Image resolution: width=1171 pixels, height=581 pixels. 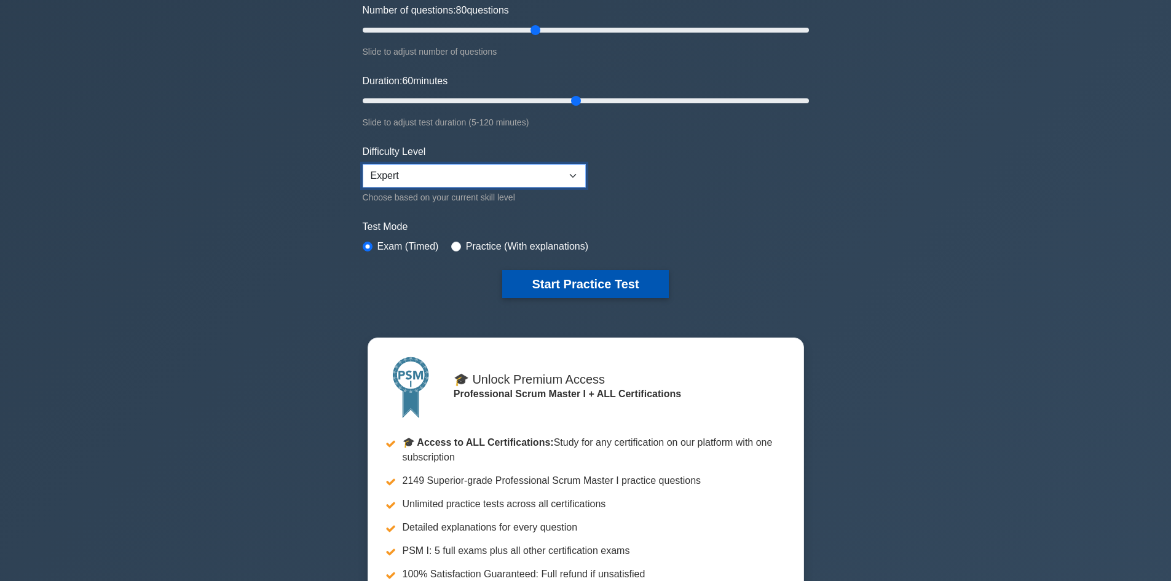 What do you see at coordinates (586, 122) in the screenshot?
I see `div: Slide to adjust test duration (5-120 minutes)` at bounding box center [586, 122].